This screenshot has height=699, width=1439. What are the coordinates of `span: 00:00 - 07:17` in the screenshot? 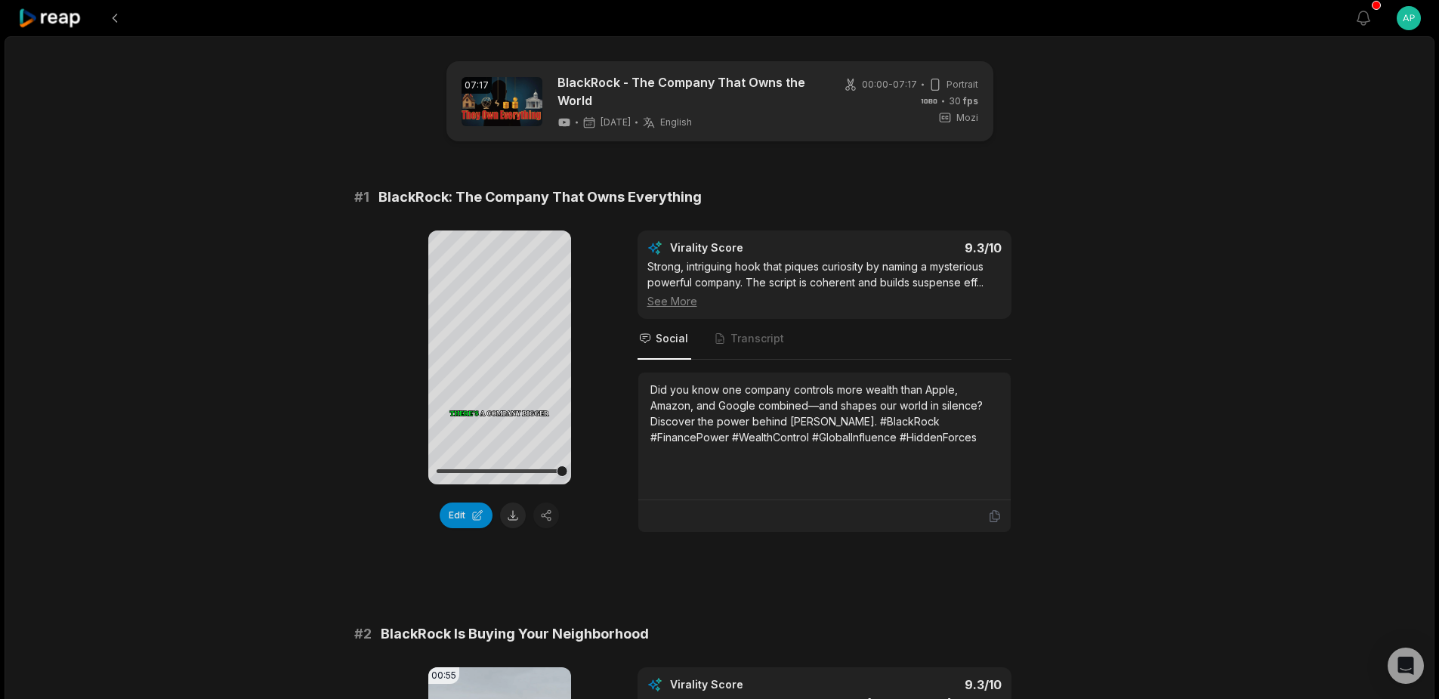 It's located at (889, 85).